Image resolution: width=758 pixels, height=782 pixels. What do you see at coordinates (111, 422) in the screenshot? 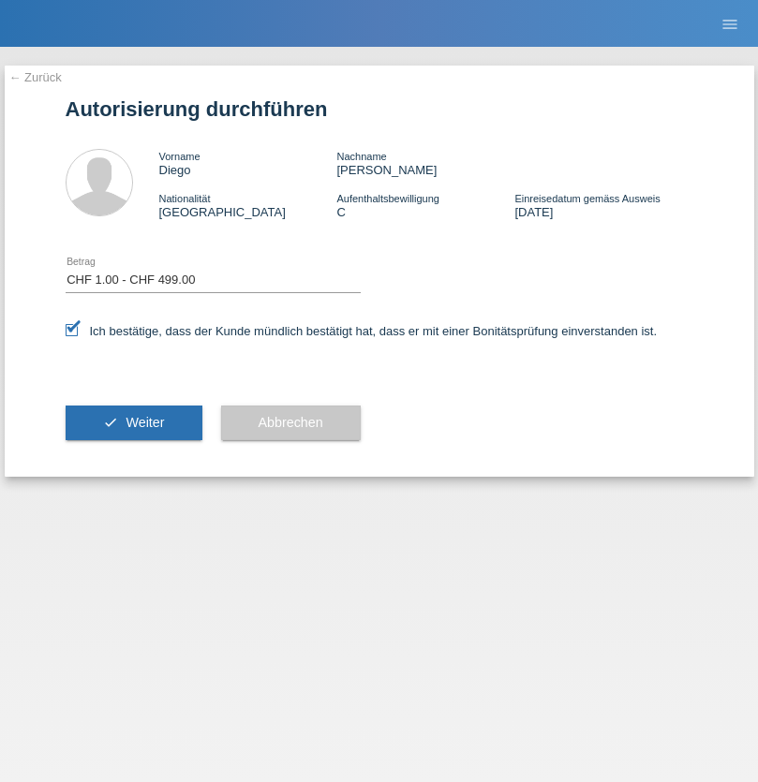
I see `i: check` at bounding box center [111, 422].